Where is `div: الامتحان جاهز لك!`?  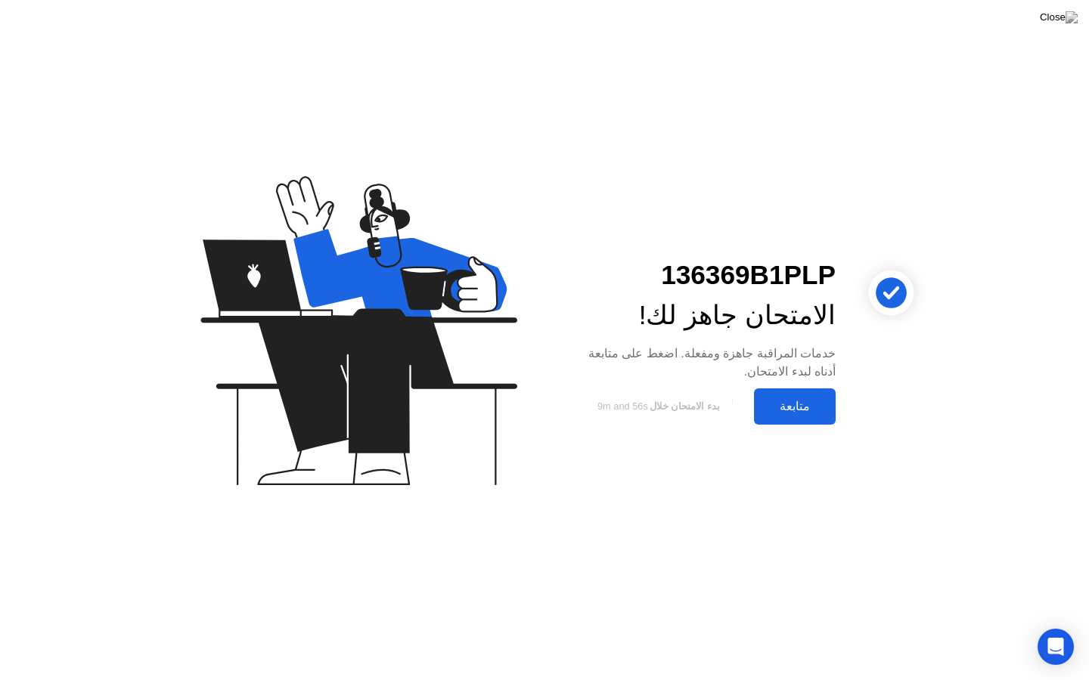
div: الامتحان جاهز لك! is located at coordinates (702, 315).